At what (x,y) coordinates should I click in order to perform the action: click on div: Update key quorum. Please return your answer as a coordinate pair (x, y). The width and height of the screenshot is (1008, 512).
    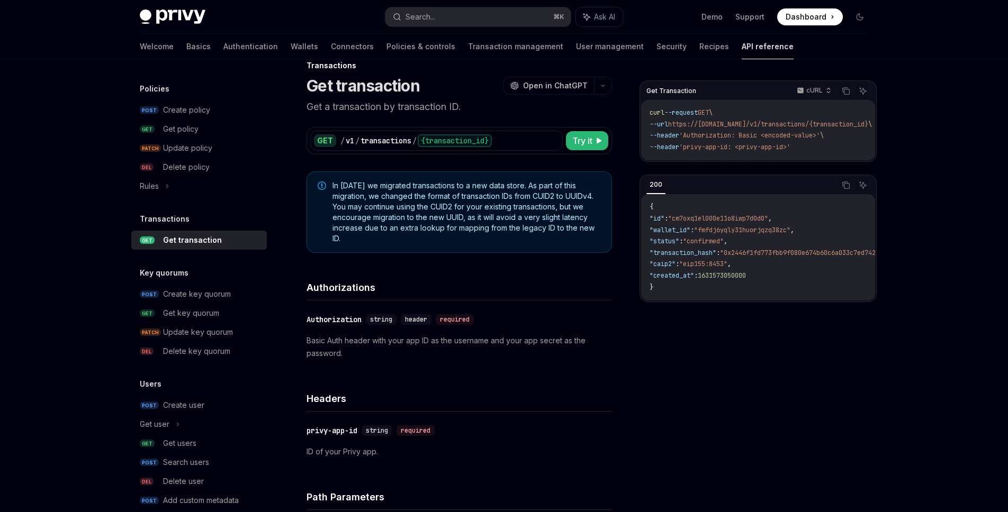
    Looking at the image, I should click on (198, 332).